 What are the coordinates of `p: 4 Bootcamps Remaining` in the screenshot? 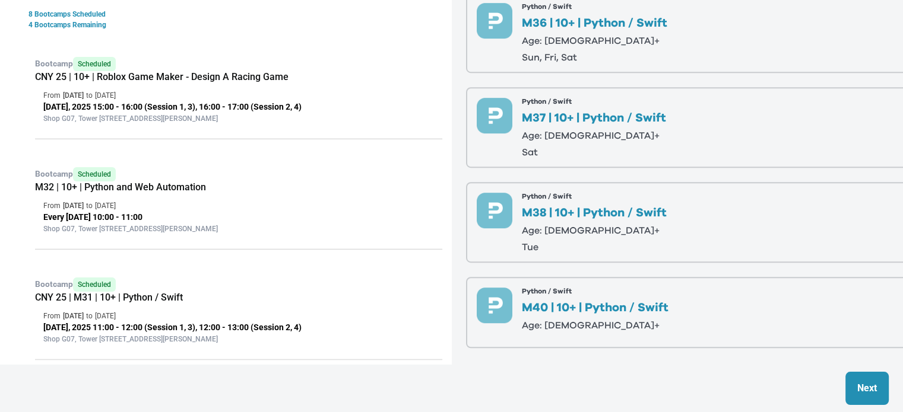 It's located at (235, 25).